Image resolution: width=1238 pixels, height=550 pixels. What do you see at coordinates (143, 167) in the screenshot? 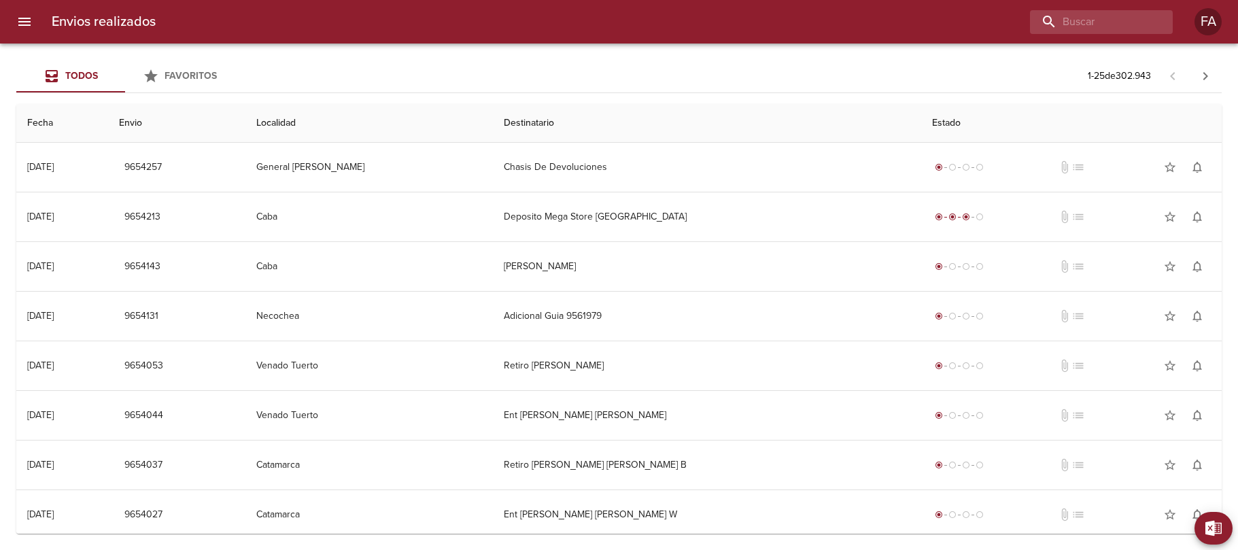
I see `button: 9654257` at bounding box center [143, 167].